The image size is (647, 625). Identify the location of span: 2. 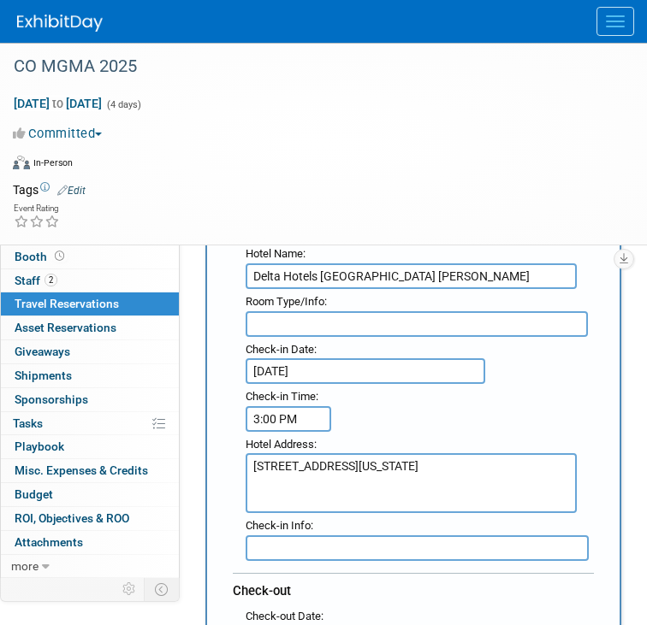
(50, 280).